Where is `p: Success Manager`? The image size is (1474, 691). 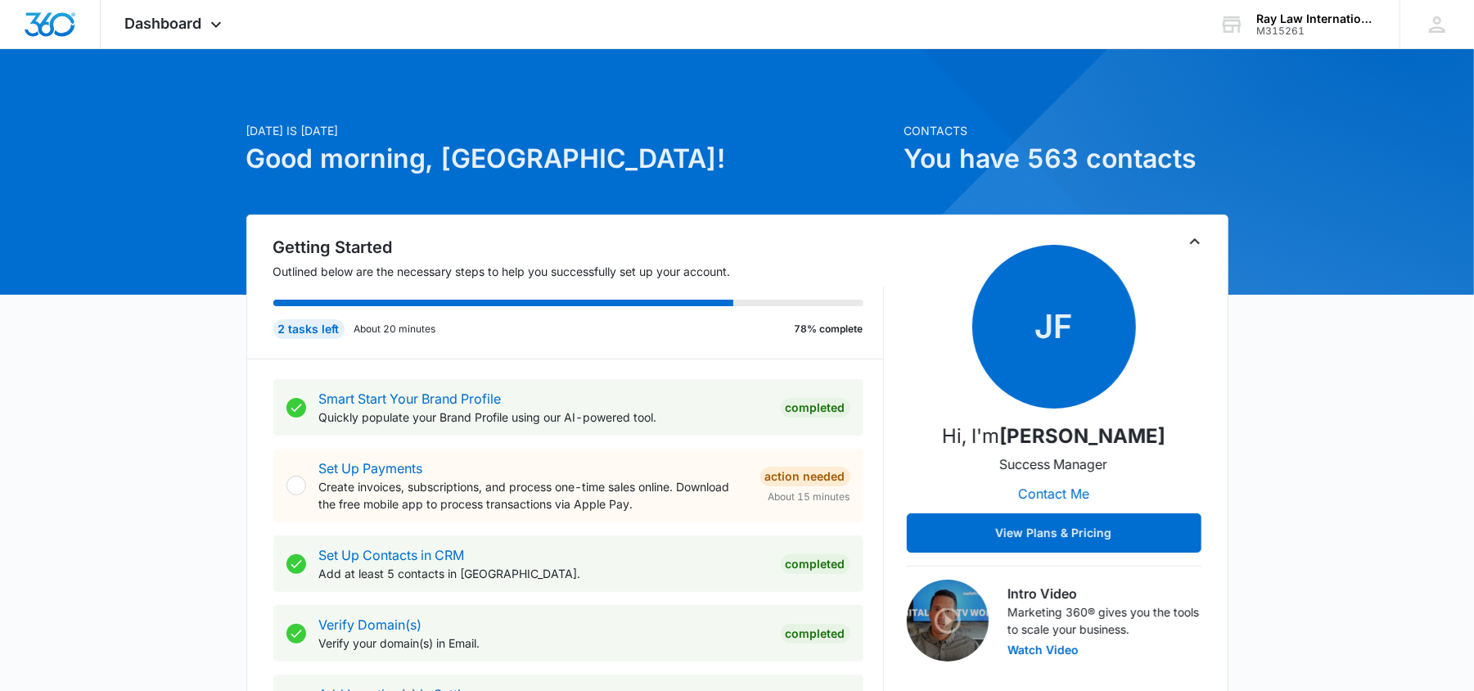 p: Success Manager is located at coordinates (1054, 464).